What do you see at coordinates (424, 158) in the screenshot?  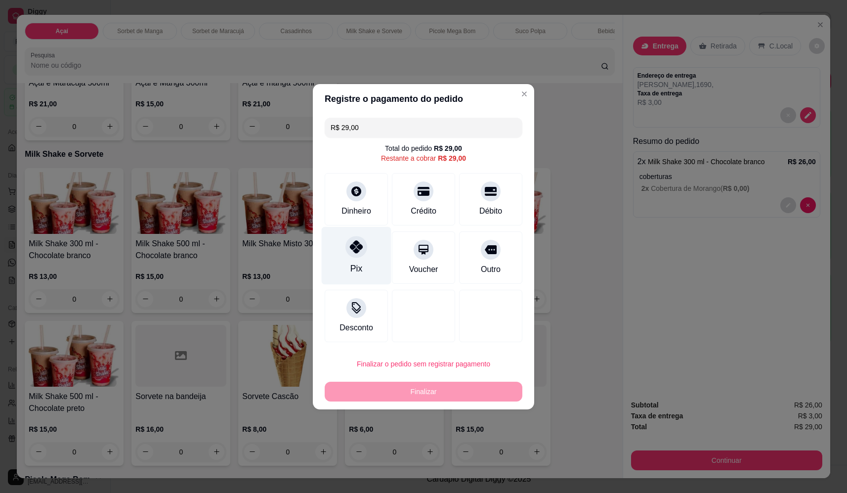 I see `div: Restante a cobrar` at bounding box center [424, 158].